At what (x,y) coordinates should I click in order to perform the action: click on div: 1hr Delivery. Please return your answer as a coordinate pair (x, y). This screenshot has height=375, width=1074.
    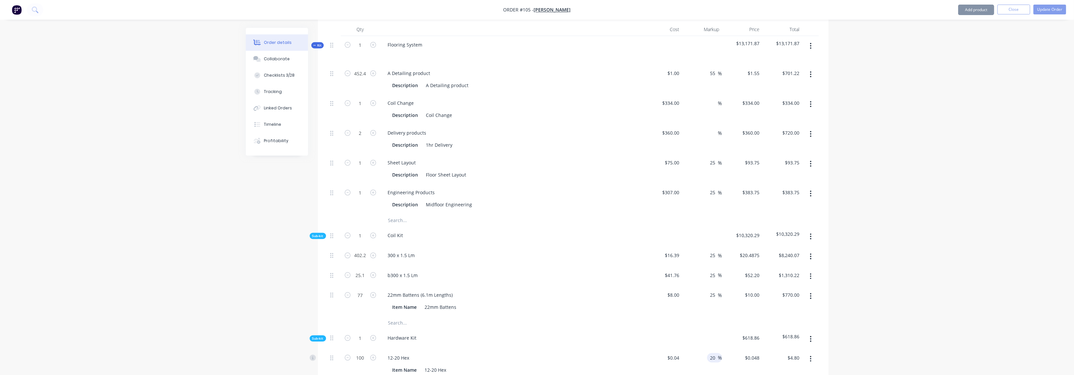
    Looking at the image, I should click on (439, 145).